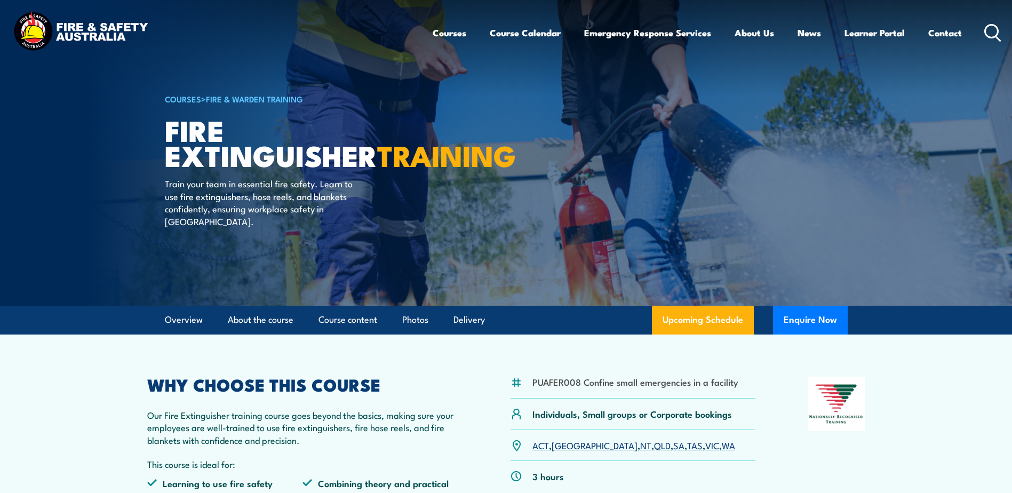  I want to click on a: Course Calendar, so click(525, 33).